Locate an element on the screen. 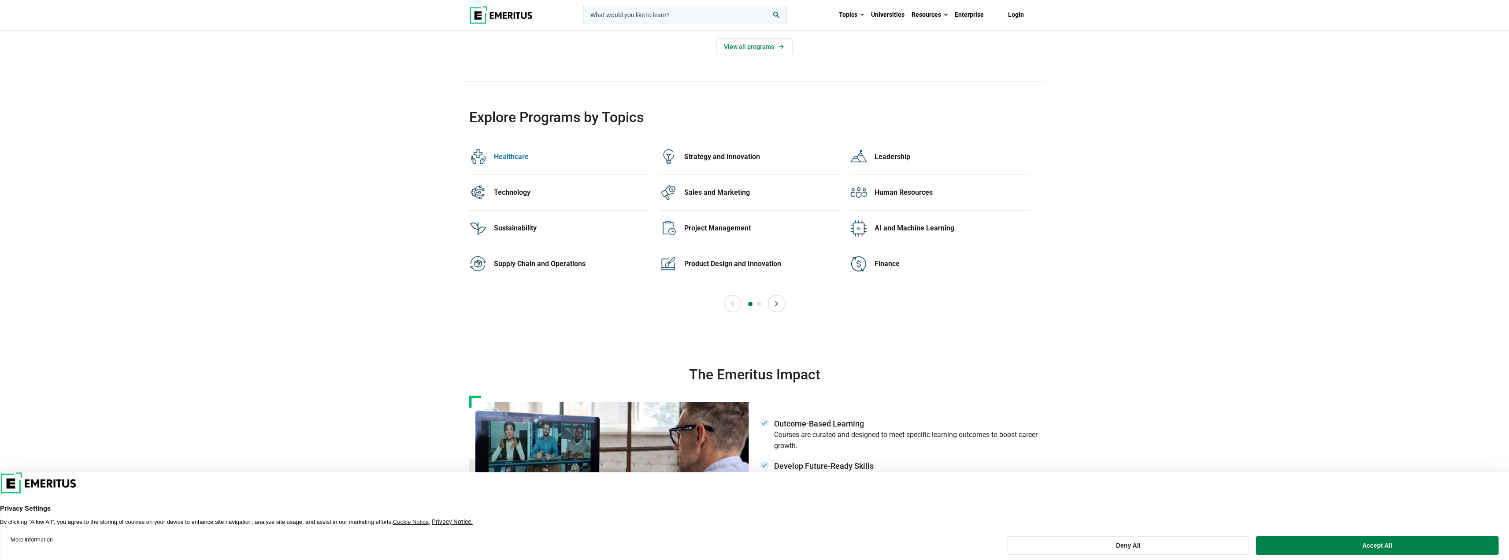 Image resolution: width=1509 pixels, height=560 pixels. div: Leadership is located at coordinates (952, 157).